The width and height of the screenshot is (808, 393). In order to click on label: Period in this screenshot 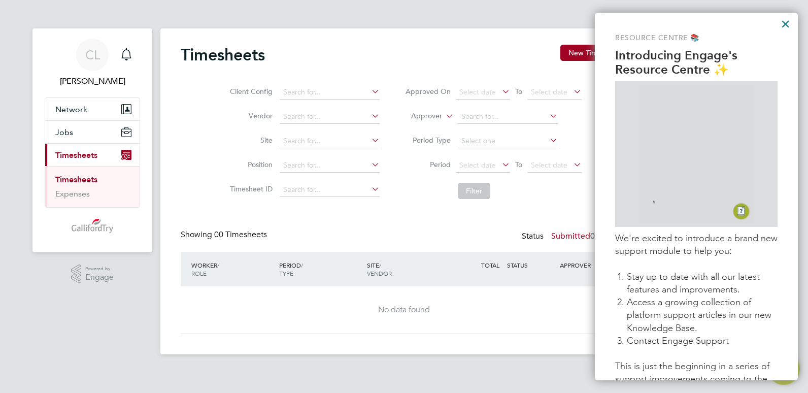, I will do `click(428, 164)`.